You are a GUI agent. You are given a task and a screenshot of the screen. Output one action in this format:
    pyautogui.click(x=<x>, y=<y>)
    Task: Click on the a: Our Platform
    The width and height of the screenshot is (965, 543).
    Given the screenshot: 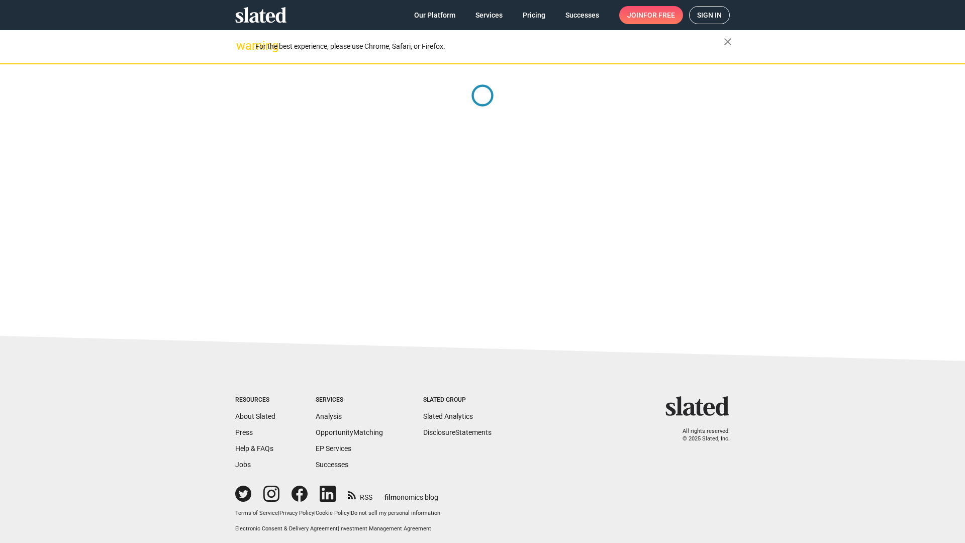 What is the action you would take?
    pyautogui.click(x=435, y=15)
    